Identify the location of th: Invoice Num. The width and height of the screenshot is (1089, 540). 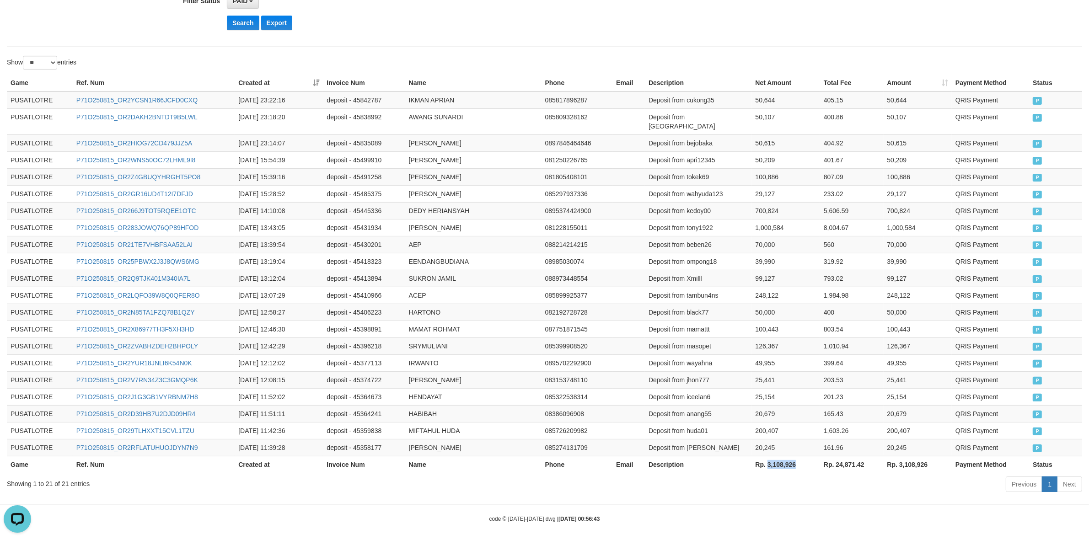
(364, 464).